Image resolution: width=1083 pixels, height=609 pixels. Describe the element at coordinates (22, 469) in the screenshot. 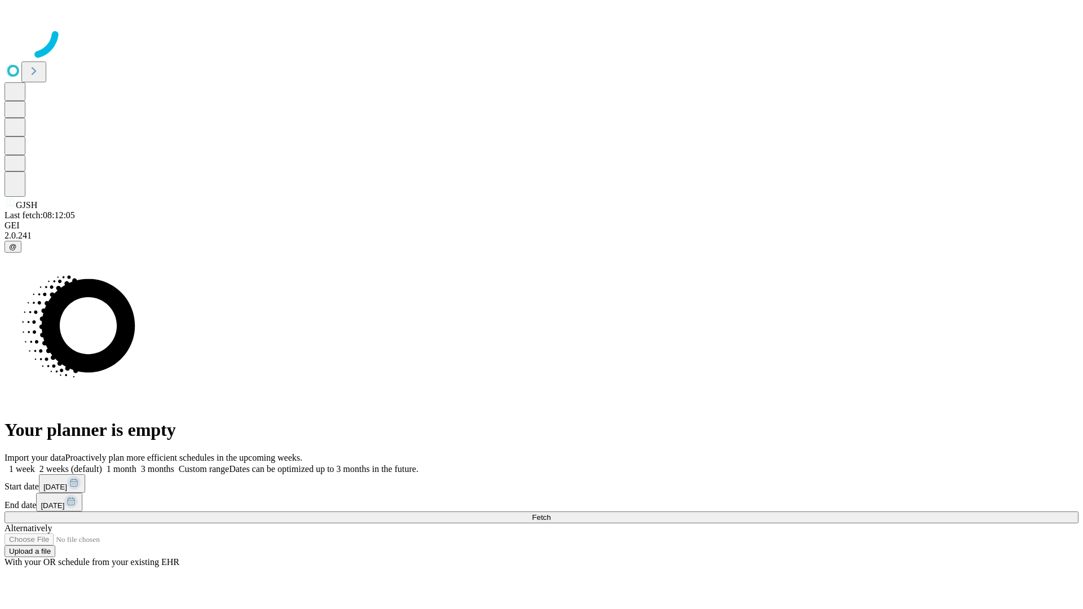

I see `span: 1 week` at that location.